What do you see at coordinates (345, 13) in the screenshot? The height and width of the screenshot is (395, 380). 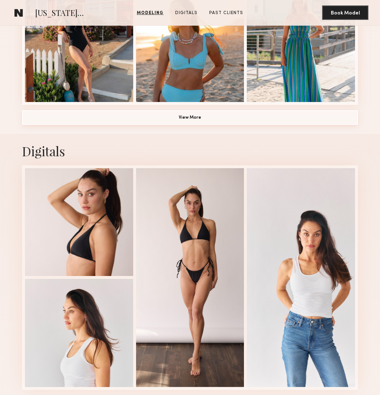 I see `button: Book Model` at bounding box center [345, 13].